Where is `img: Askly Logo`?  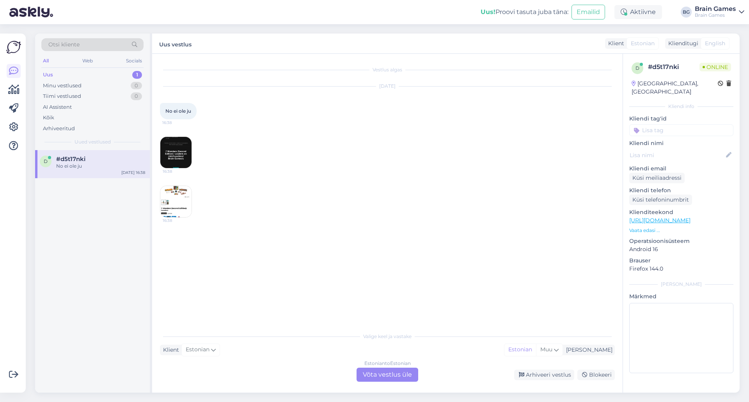 img: Askly Logo is located at coordinates (14, 47).